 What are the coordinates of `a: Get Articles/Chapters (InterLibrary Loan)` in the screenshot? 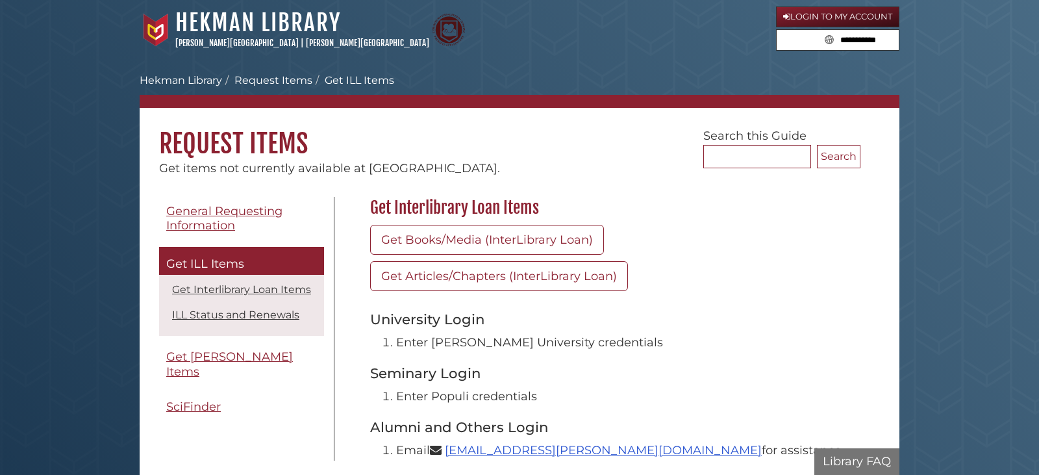 It's located at (499, 276).